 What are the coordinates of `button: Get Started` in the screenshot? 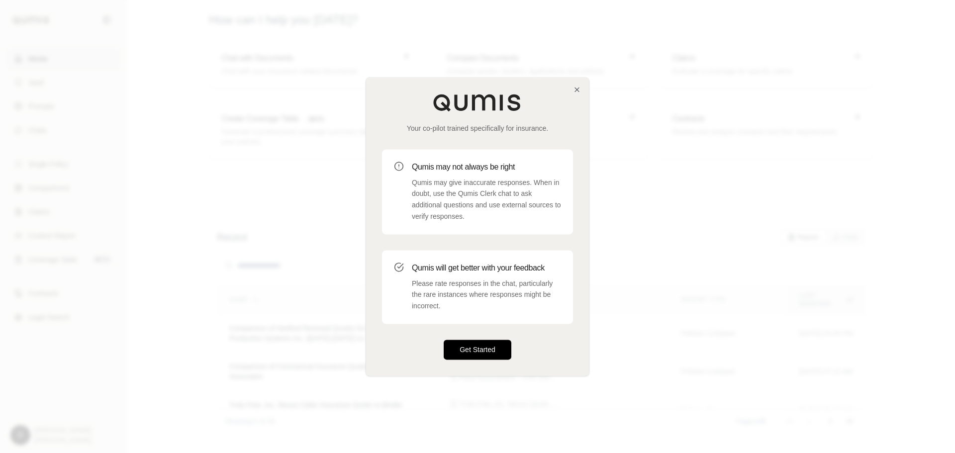 It's located at (477, 350).